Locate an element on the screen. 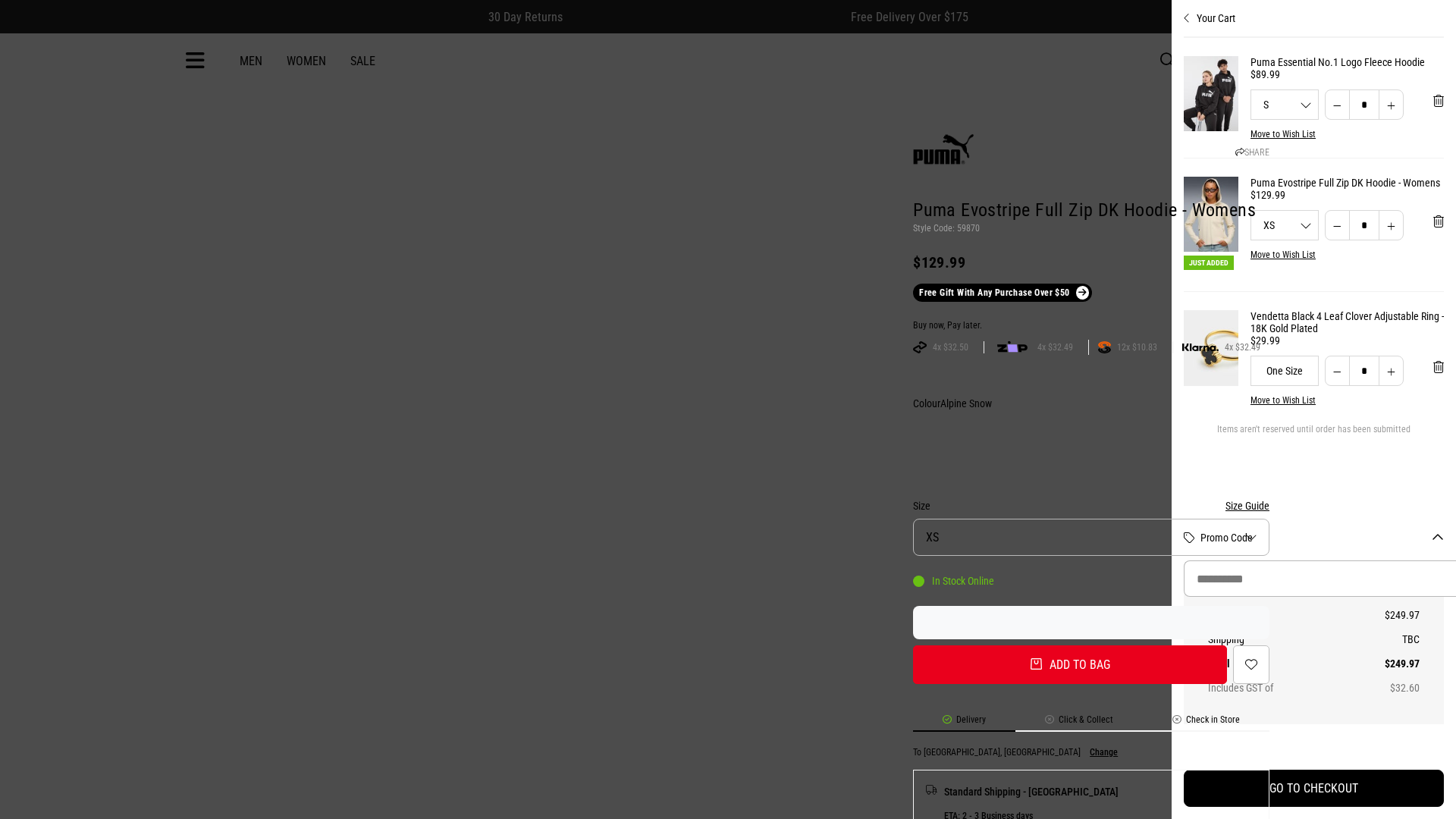  div: Size is located at coordinates (1091, 506).